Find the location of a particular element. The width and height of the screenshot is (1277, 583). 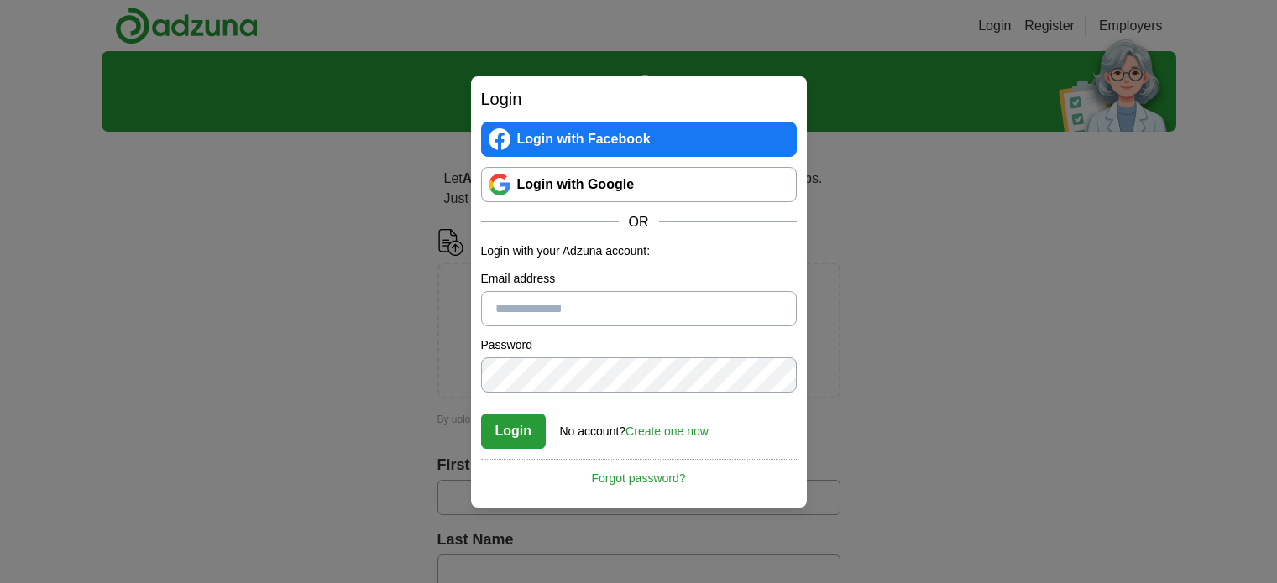

div: No account? is located at coordinates (634, 426).